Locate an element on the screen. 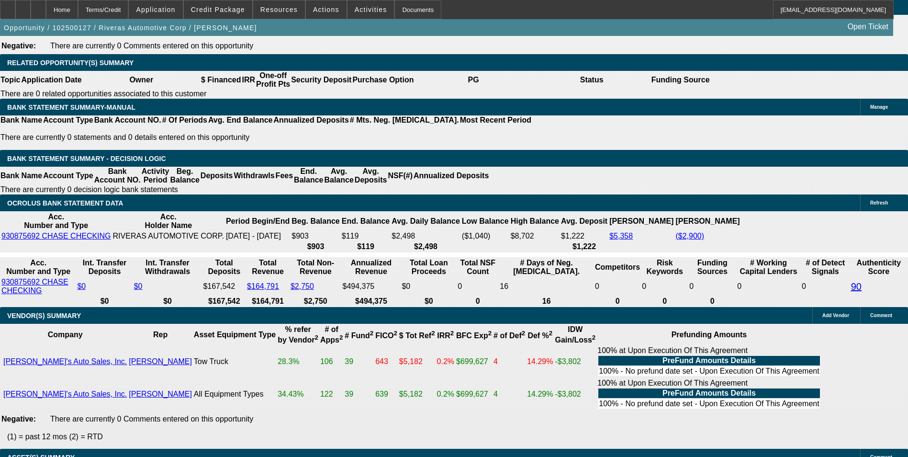  b: Company is located at coordinates (65, 334).